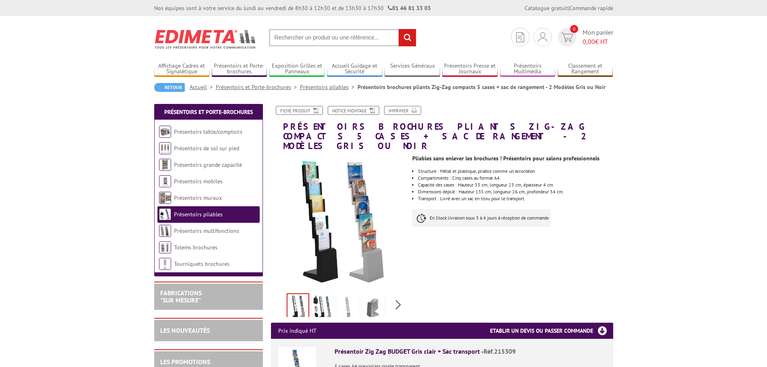  What do you see at coordinates (398, 304) in the screenshot?
I see `span: Next` at bounding box center [398, 304].